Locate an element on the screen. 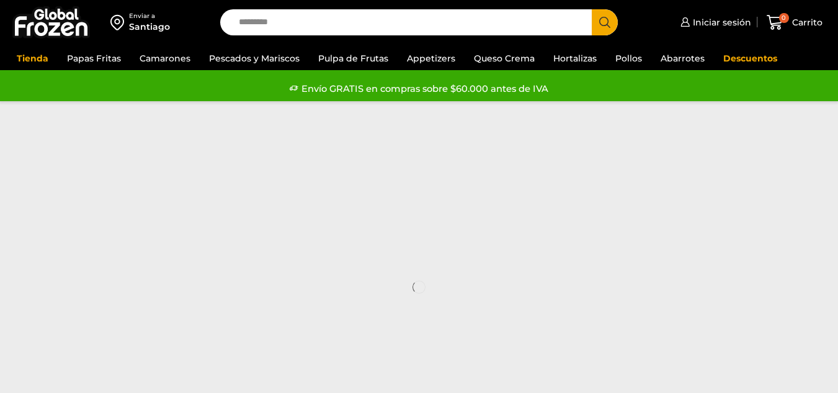  a: 0 Carrito is located at coordinates (795, 22).